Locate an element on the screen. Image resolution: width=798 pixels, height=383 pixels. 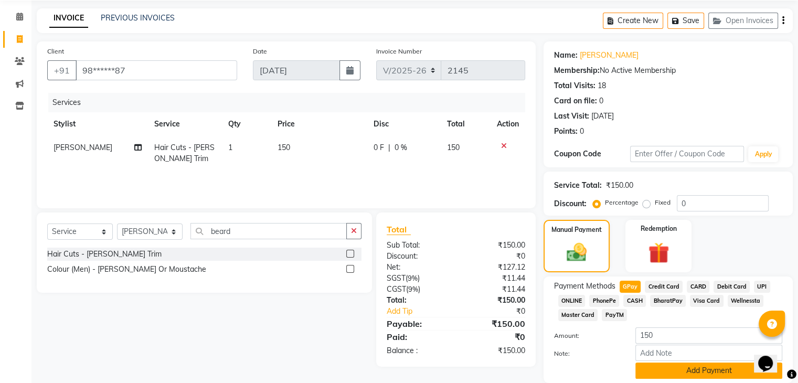
input: Add Note is located at coordinates (708, 352).